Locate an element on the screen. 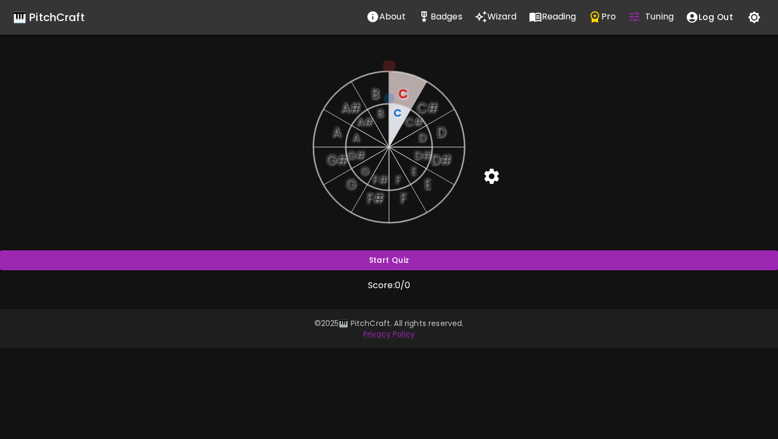  button: About is located at coordinates (386, 17).